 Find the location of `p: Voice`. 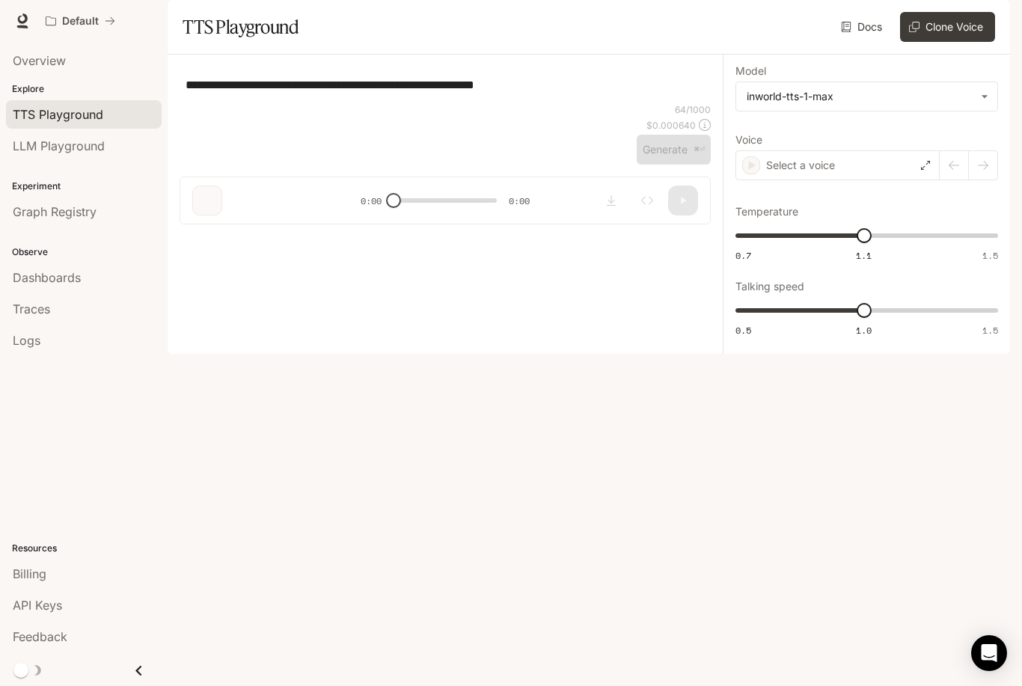

p: Voice is located at coordinates (749, 140).